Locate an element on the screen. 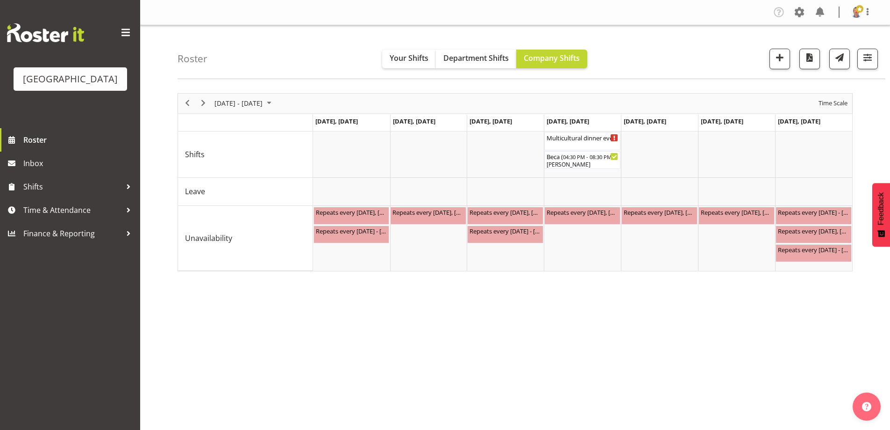 The height and width of the screenshot is (430, 890). span: Inbox is located at coordinates (79, 163).